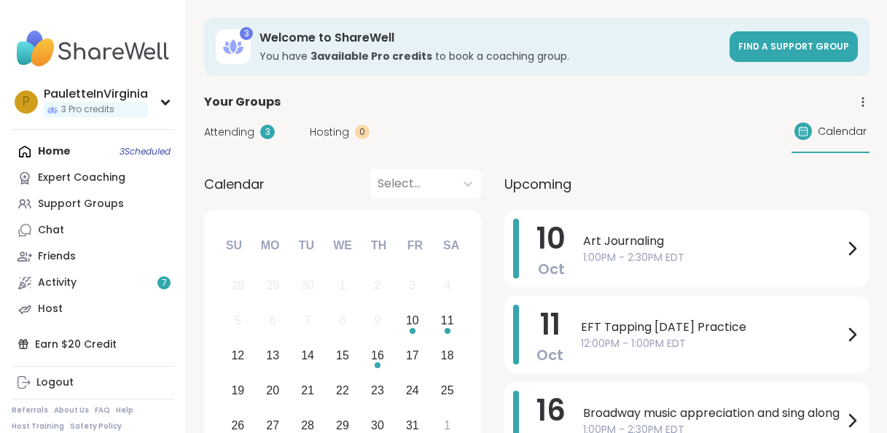  Describe the element at coordinates (229, 132) in the screenshot. I see `span: Attending` at that location.